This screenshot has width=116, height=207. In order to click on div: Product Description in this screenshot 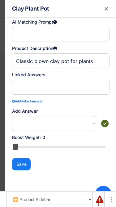, I will do `click(34, 48)`.